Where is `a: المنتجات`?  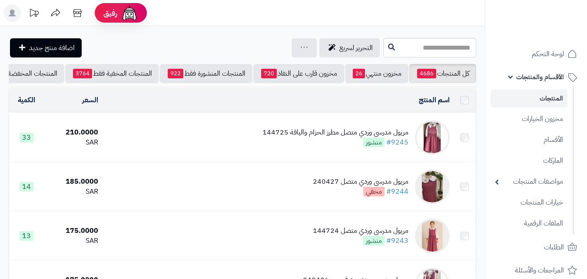 a: المنتجات is located at coordinates (529, 98).